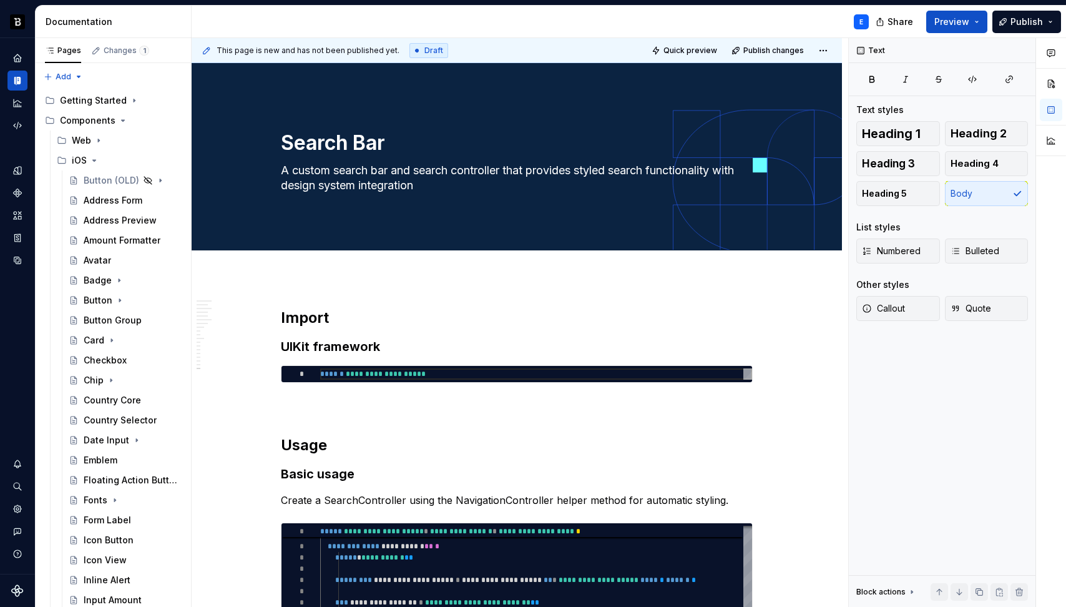 The height and width of the screenshot is (607, 1066). Describe the element at coordinates (975, 164) in the screenshot. I see `span: Heading 4` at that location.